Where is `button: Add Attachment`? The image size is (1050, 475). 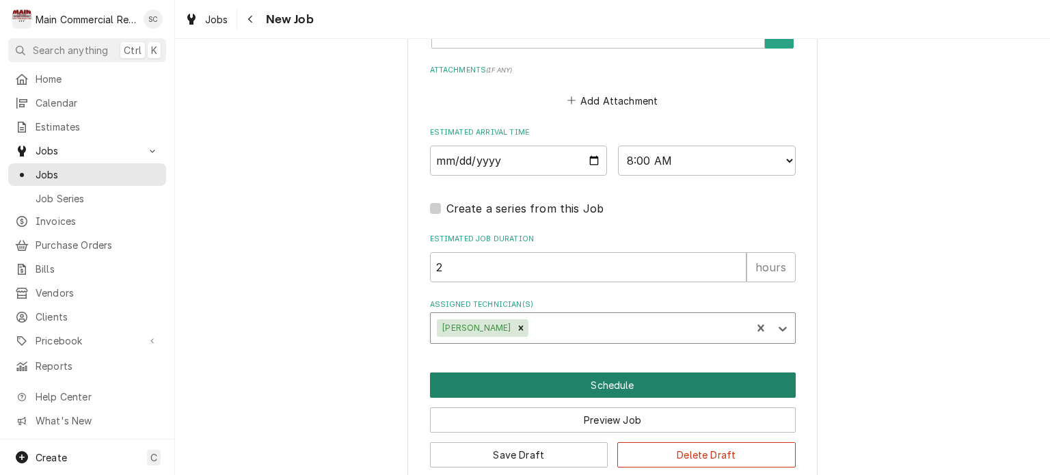 button: Add Attachment is located at coordinates (613, 100).